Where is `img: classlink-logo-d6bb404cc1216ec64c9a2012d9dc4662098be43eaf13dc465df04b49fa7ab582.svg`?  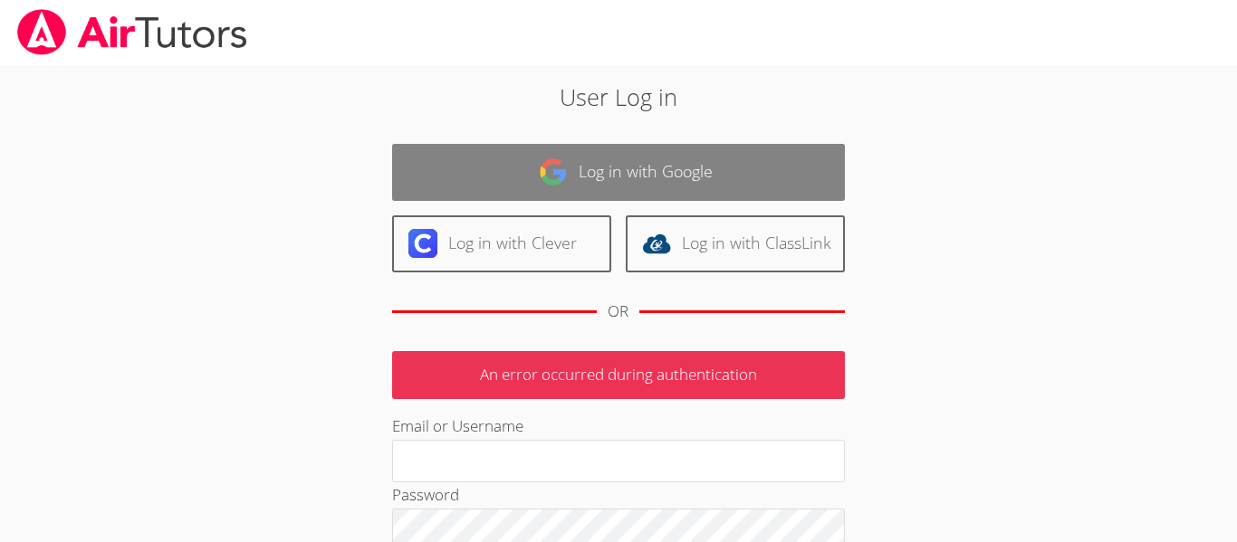 img: classlink-logo-d6bb404cc1216ec64c9a2012d9dc4662098be43eaf13dc465df04b49fa7ab582.svg is located at coordinates (657, 244).